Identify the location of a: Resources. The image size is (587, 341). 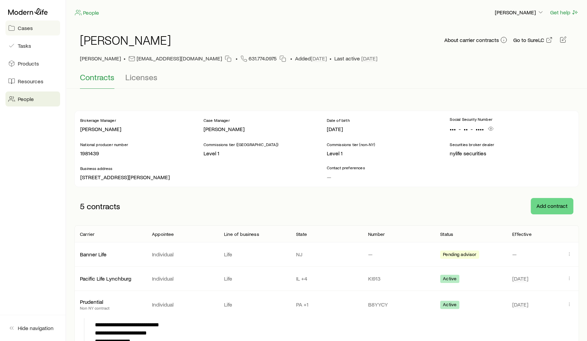
(33, 81).